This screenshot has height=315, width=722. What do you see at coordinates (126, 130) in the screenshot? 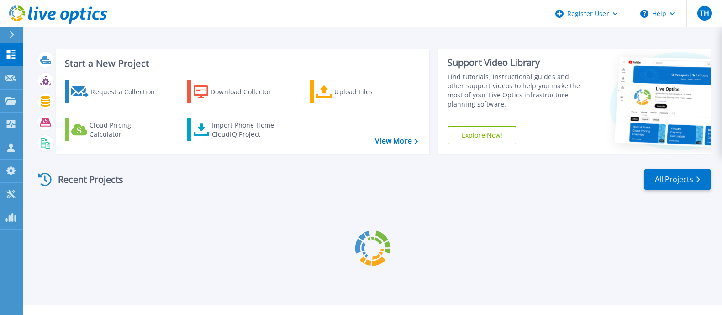
I see `div: Cloud Pricing Calculator` at bounding box center [126, 130].